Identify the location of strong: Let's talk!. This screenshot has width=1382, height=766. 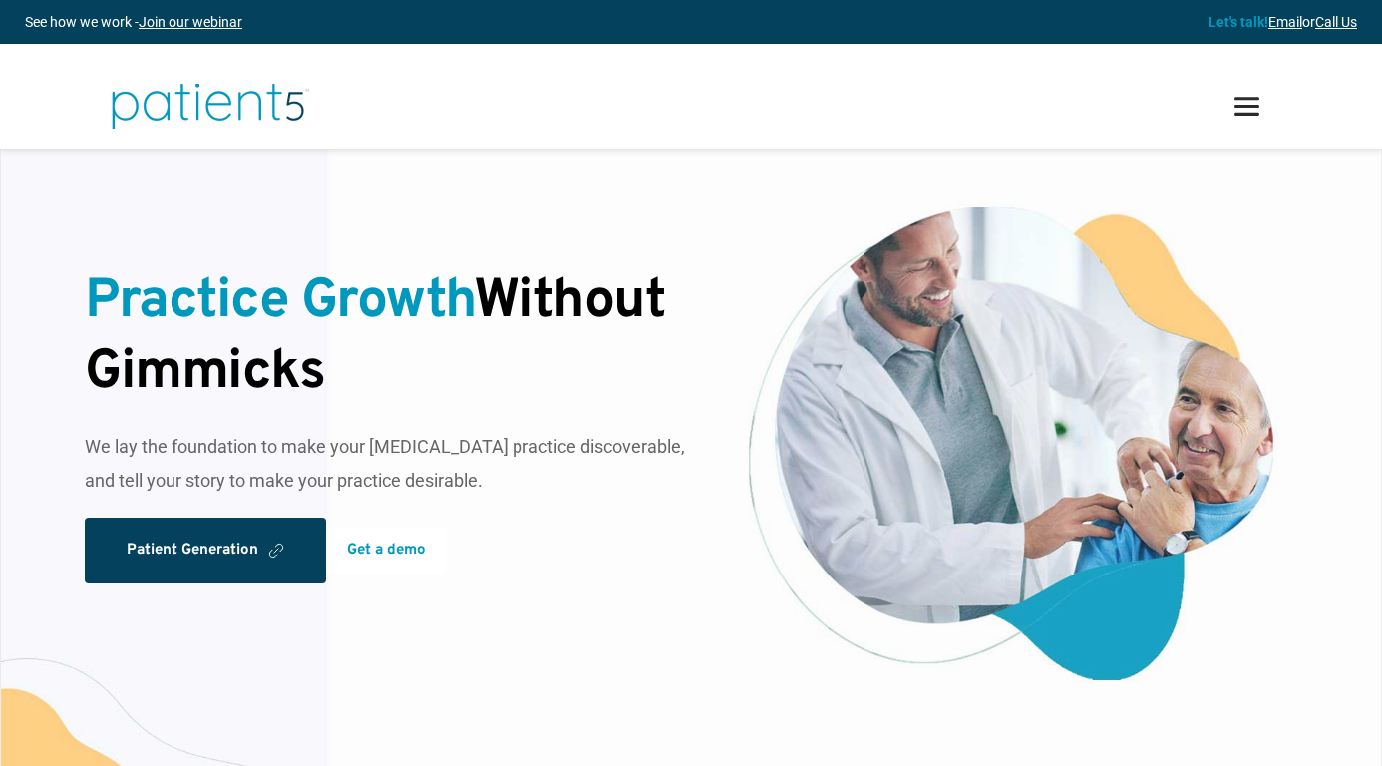
(1238, 22).